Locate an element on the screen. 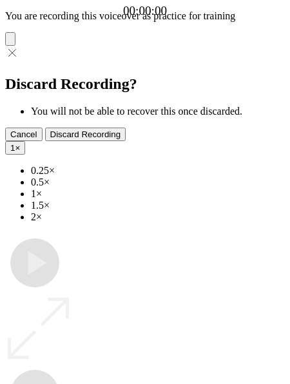  p: You are recording this voiceover as practice for training is located at coordinates (145, 16).